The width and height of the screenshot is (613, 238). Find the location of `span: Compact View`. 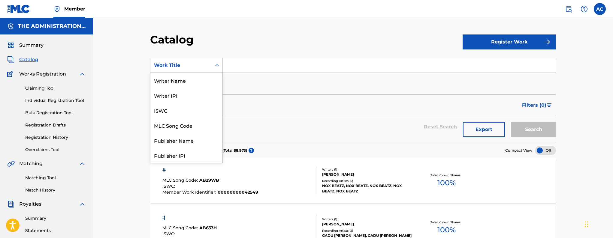

span: Compact View is located at coordinates (519, 151).